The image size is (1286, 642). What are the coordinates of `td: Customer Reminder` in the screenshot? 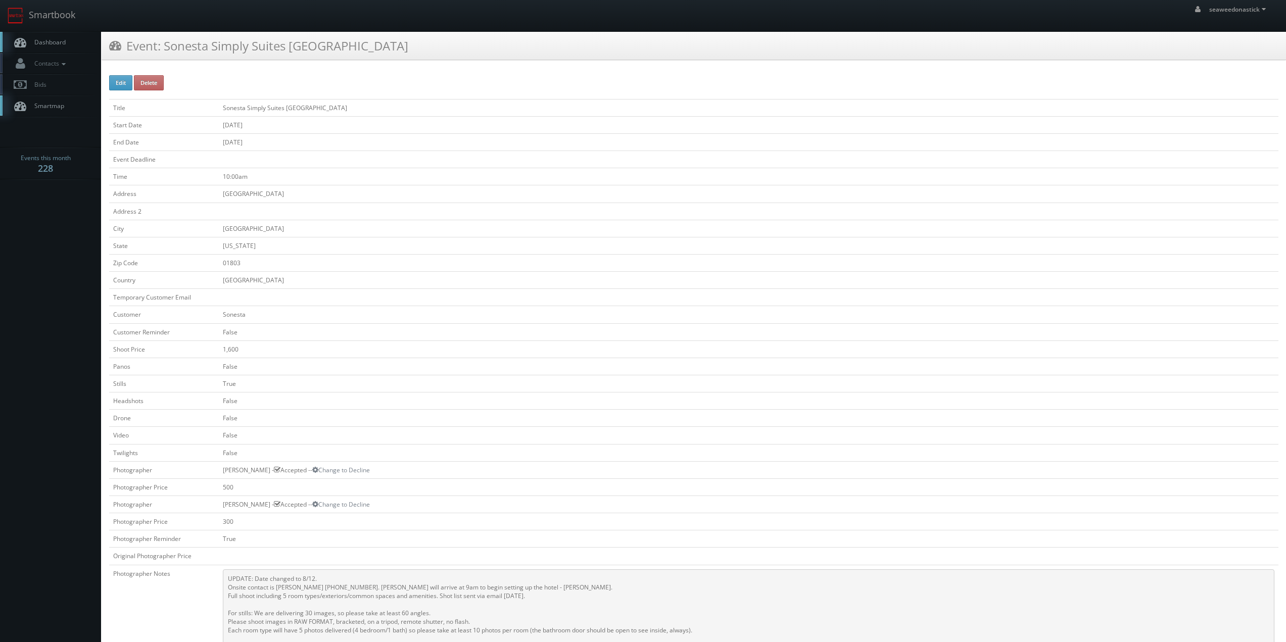 It's located at (164, 332).